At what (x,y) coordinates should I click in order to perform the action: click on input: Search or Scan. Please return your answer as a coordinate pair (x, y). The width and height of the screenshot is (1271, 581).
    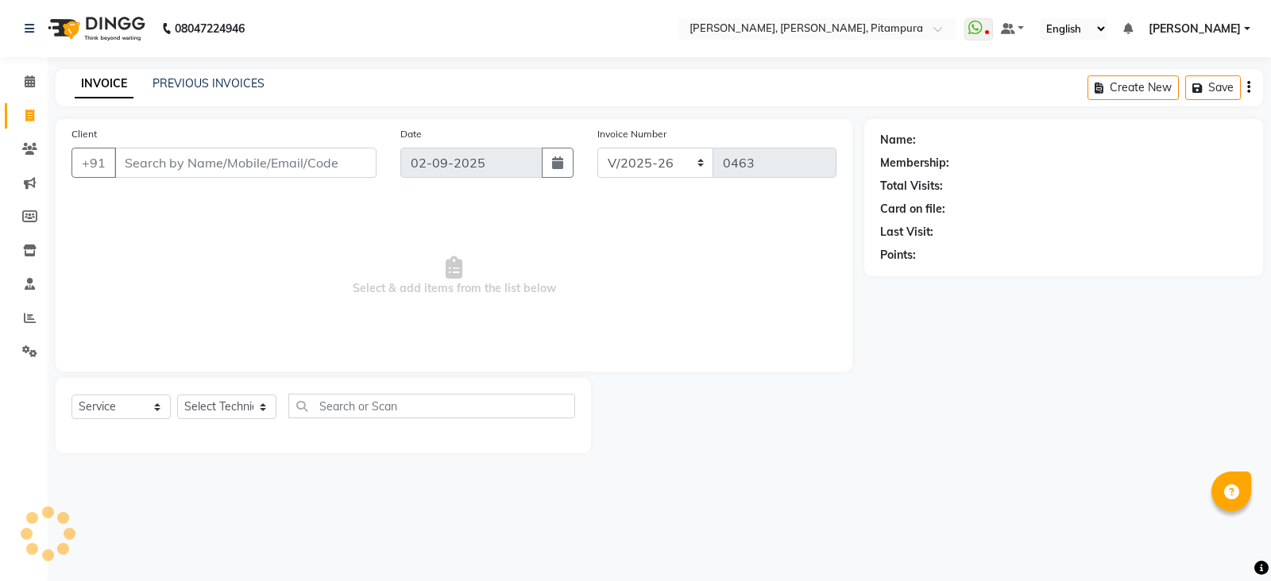
    Looking at the image, I should click on (431, 406).